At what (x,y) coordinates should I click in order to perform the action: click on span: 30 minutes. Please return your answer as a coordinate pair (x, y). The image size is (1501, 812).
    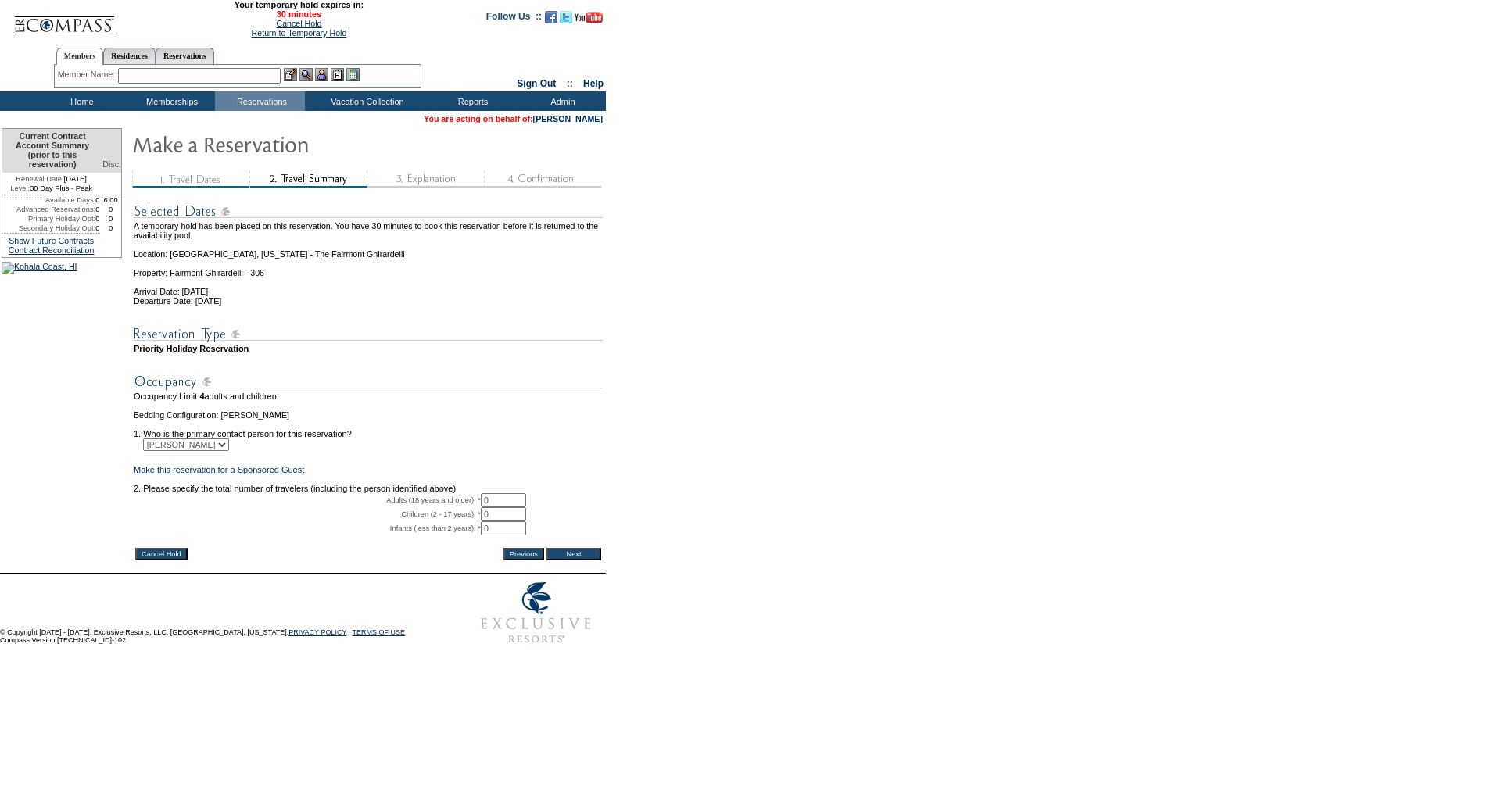
    Looking at the image, I should click on (298, 14).